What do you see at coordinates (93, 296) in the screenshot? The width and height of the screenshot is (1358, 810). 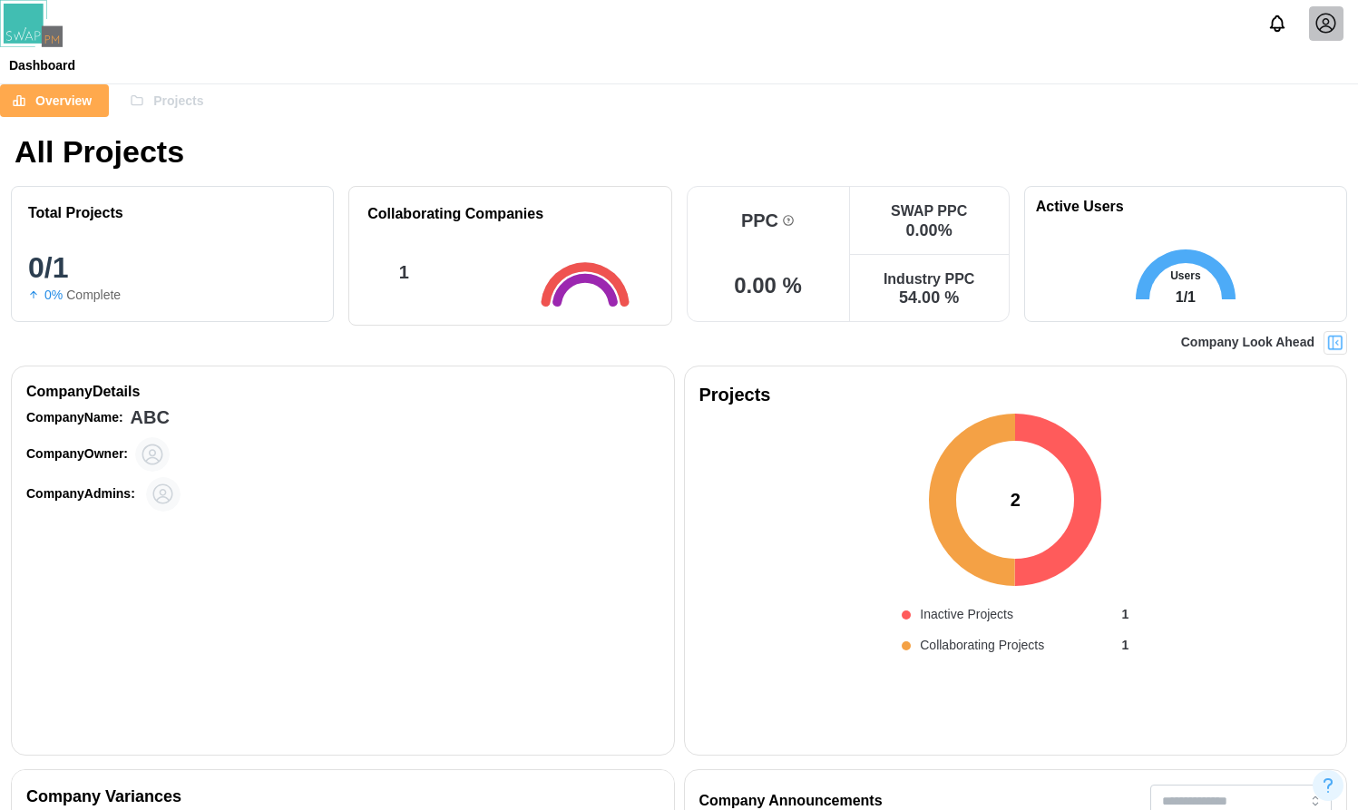 I see `div: Complete` at bounding box center [93, 296].